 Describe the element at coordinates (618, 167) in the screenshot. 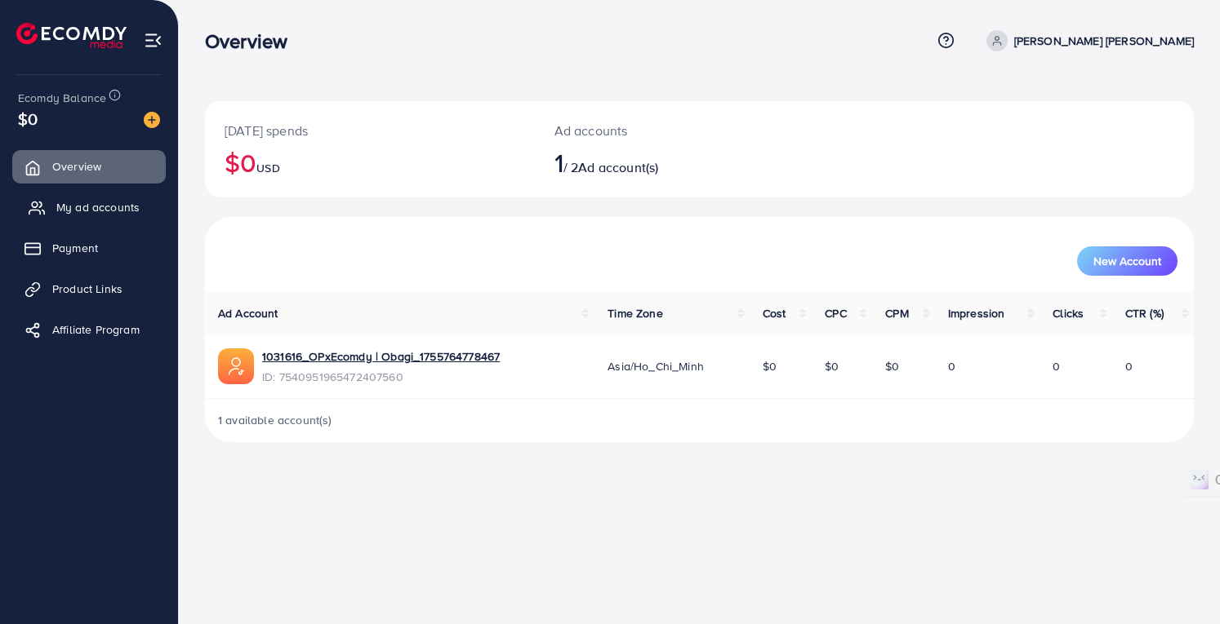

I see `span: Ad account(s)` at that location.